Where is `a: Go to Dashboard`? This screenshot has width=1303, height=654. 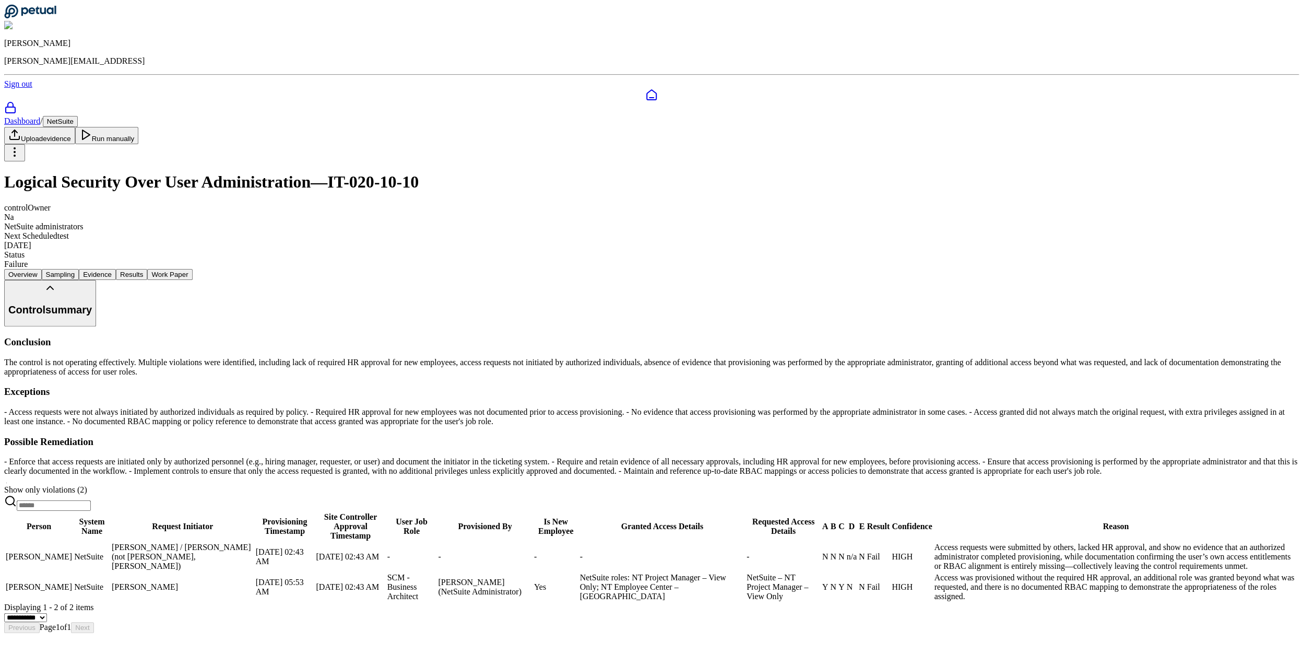
a: Go to Dashboard is located at coordinates (30, 16).